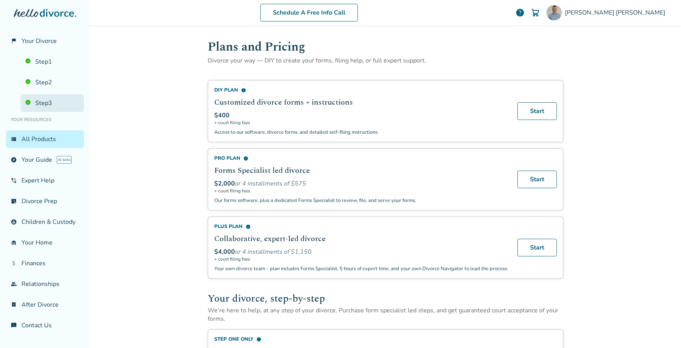 The height and width of the screenshot is (348, 681). I want to click on span: bookmark_check, so click(14, 305).